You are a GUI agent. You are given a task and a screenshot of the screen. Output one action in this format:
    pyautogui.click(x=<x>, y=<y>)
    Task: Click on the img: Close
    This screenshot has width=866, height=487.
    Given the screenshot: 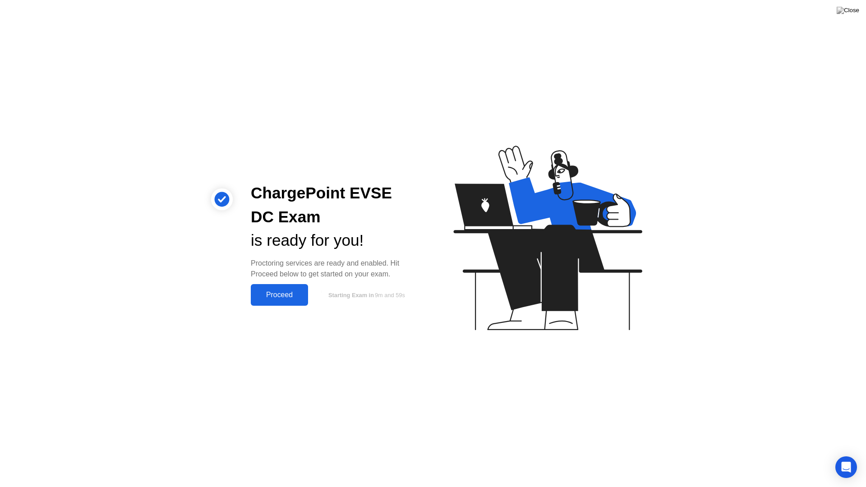 What is the action you would take?
    pyautogui.click(x=848, y=10)
    